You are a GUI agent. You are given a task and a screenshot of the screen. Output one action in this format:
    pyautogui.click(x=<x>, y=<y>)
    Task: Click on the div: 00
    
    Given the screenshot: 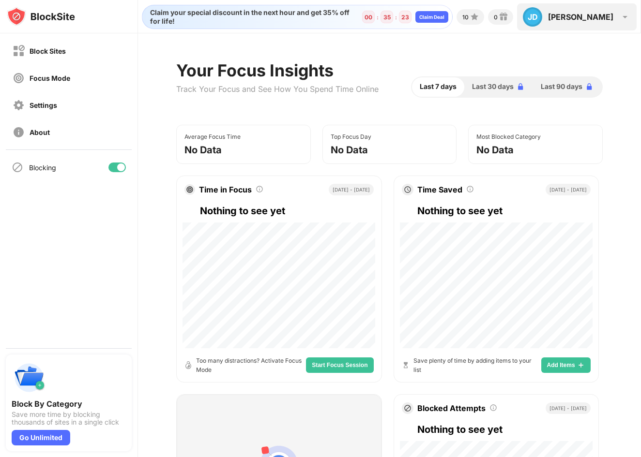 What is the action you would take?
    pyautogui.click(x=368, y=17)
    